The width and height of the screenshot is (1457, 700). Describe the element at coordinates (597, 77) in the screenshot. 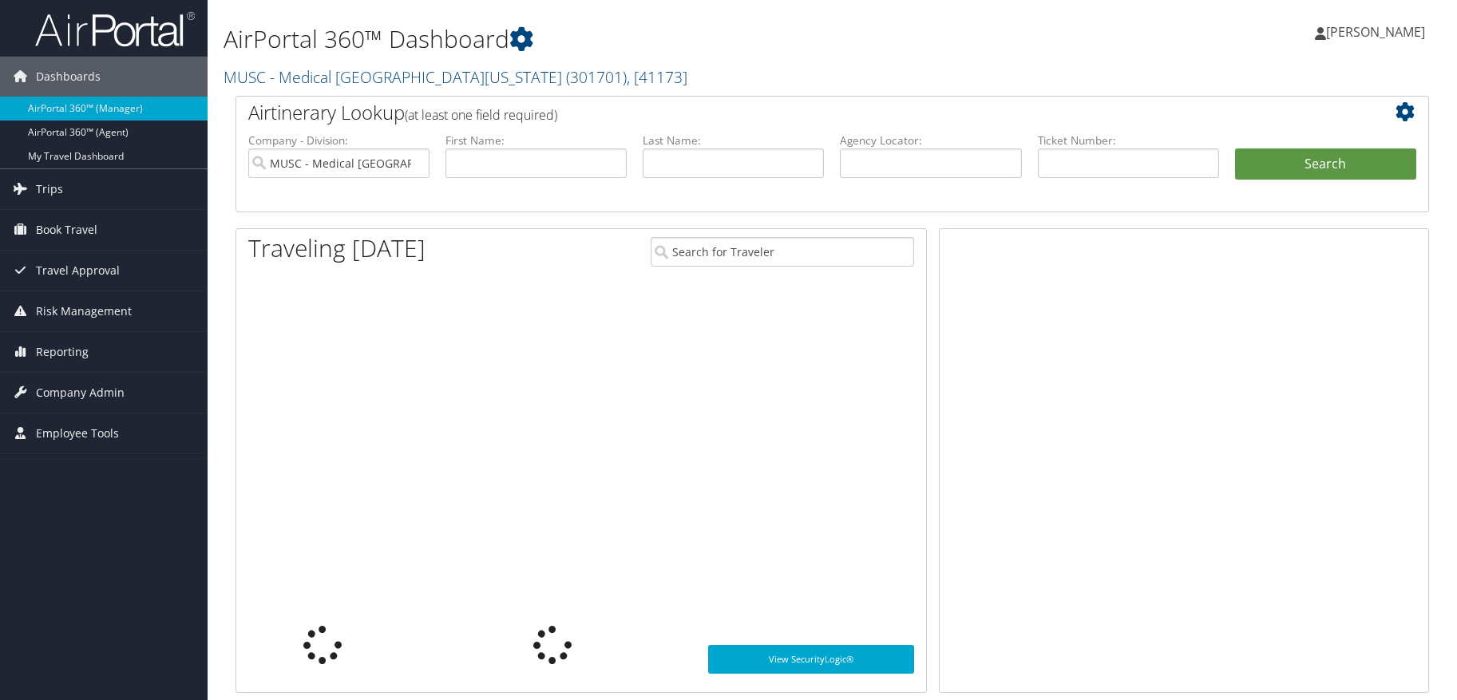

I see `span: ( 301701 )` at that location.